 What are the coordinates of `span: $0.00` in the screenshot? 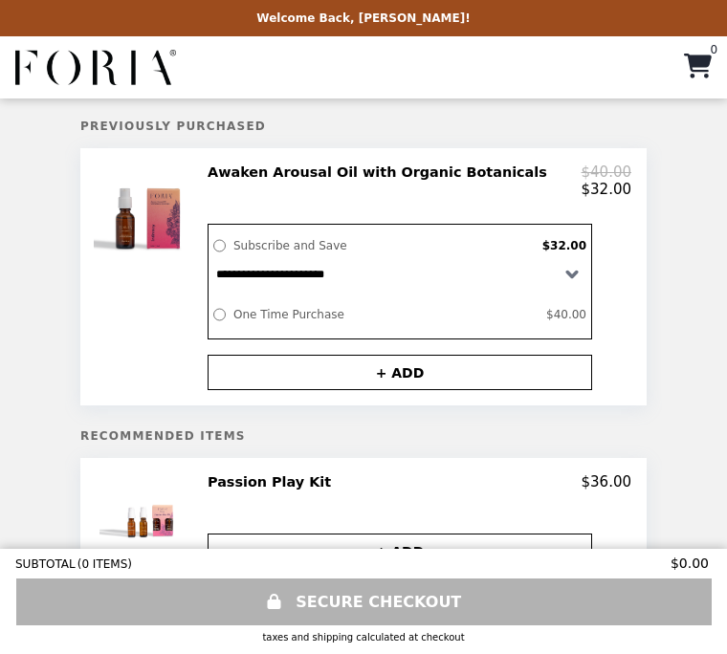 It's located at (690, 563).